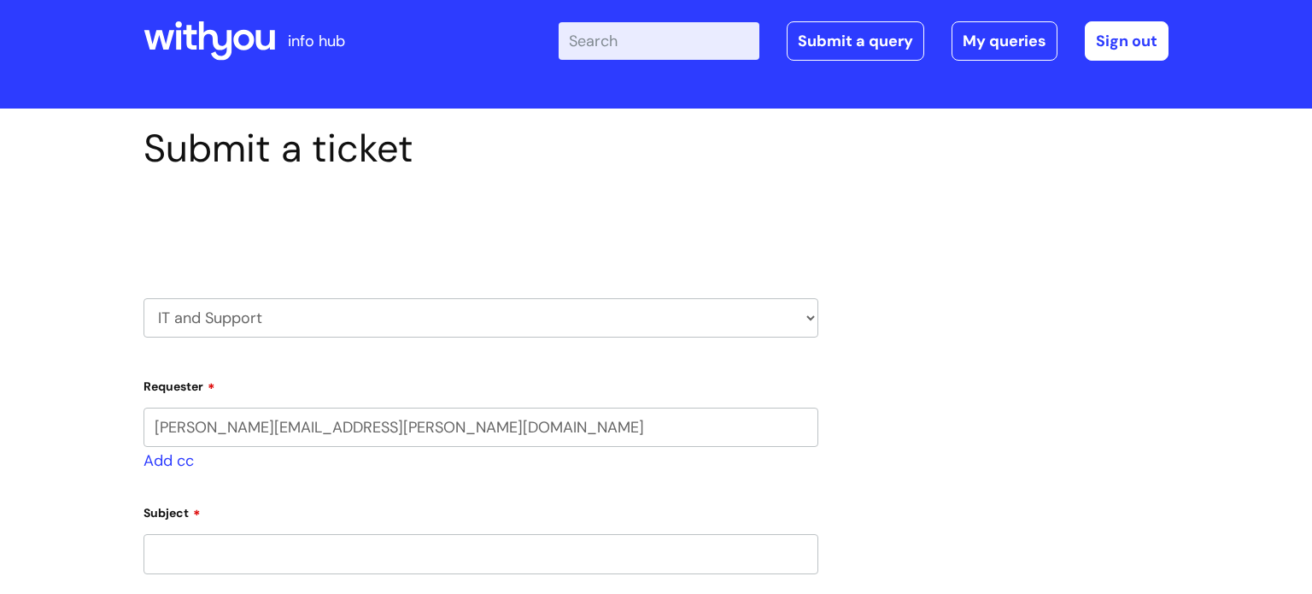  Describe the element at coordinates (1005, 41) in the screenshot. I see `a: My queries` at that location.